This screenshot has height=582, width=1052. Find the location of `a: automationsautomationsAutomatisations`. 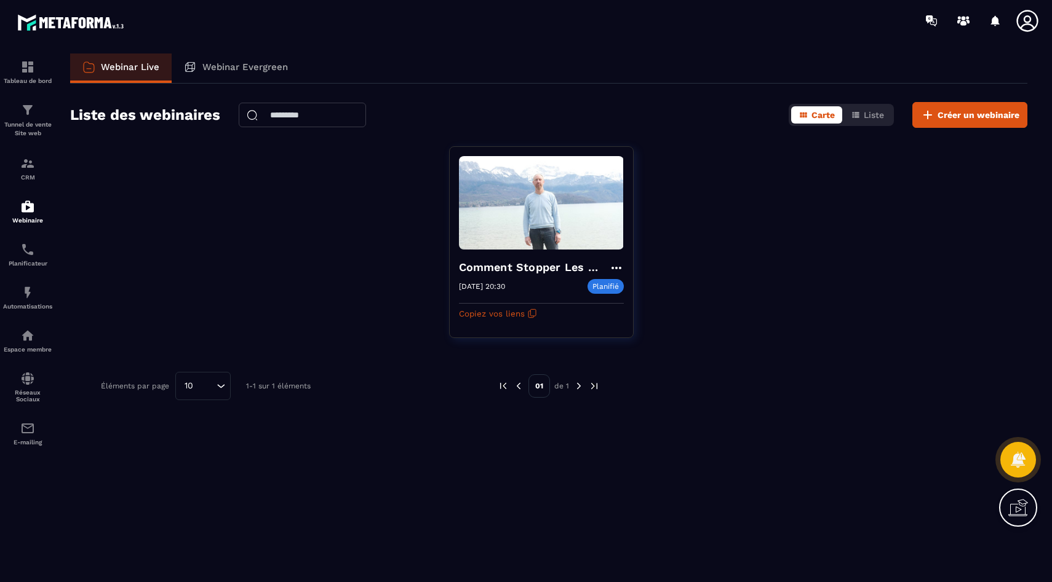

a: automationsautomationsAutomatisations is located at coordinates (28, 298).